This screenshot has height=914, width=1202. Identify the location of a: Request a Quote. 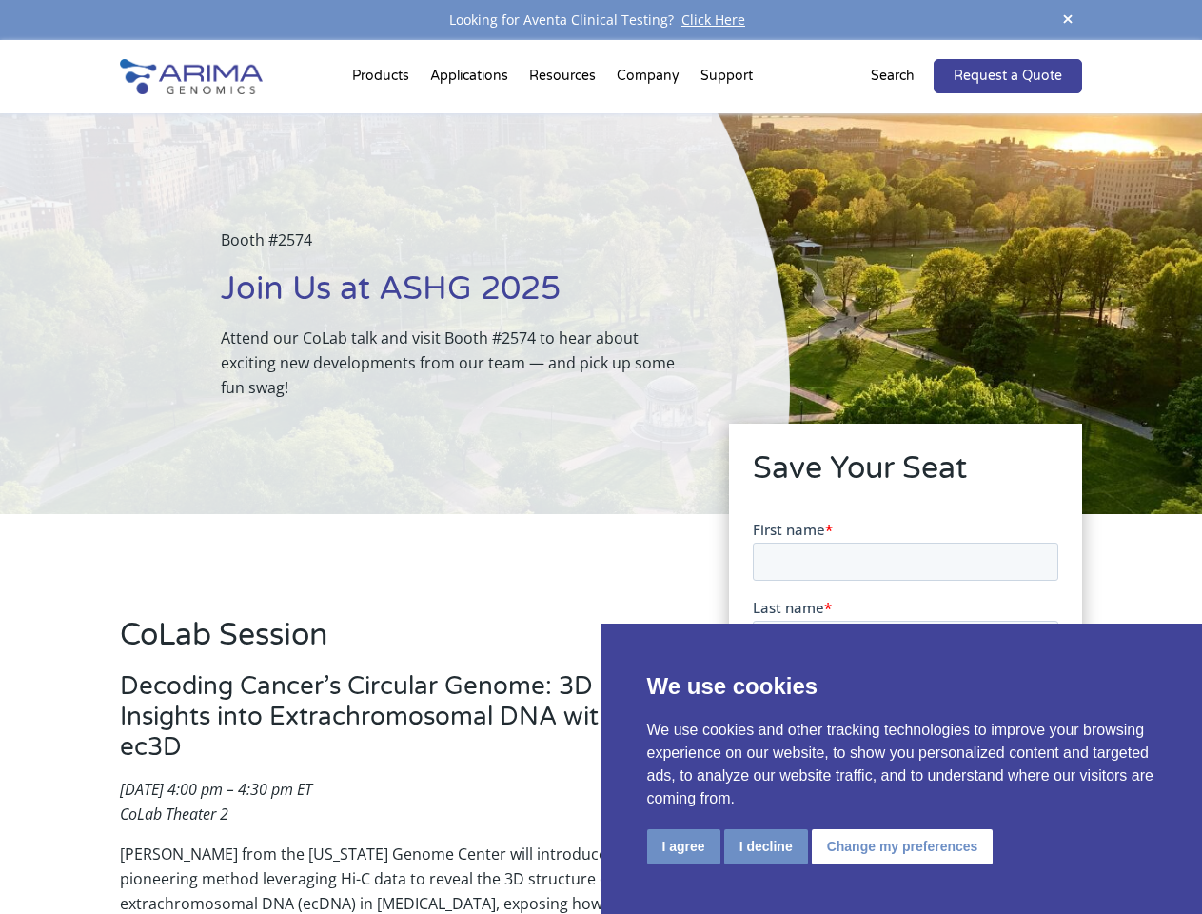
(1008, 76).